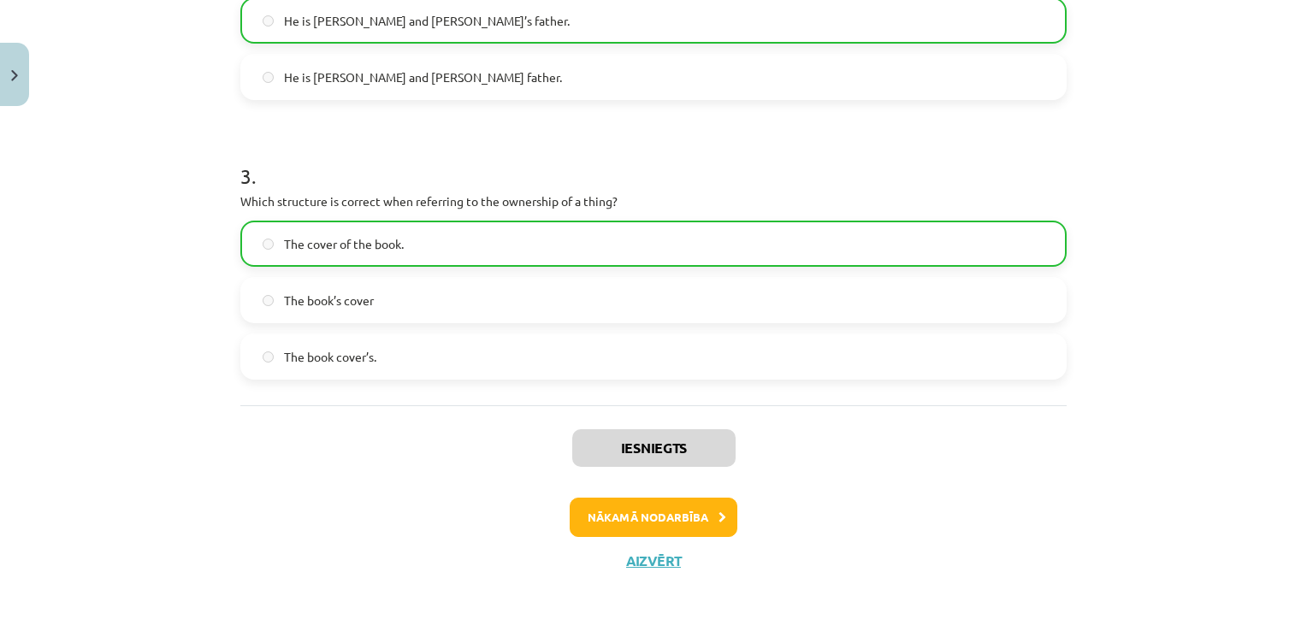  I want to click on button: Aizvērt, so click(653, 561).